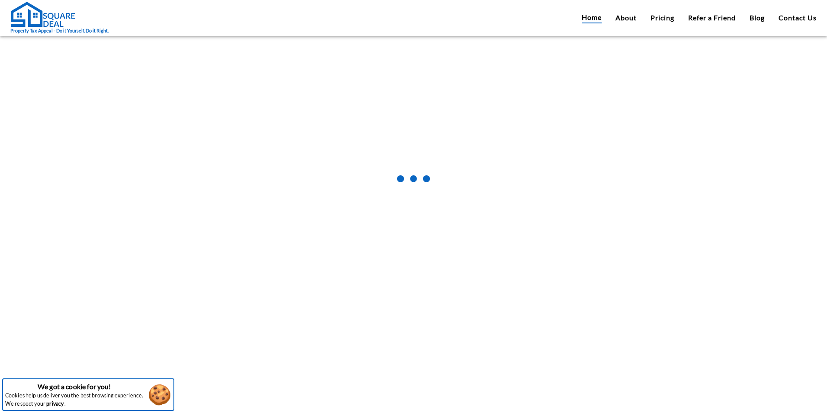  What do you see at coordinates (592, 18) in the screenshot?
I see `a: Home` at bounding box center [592, 18].